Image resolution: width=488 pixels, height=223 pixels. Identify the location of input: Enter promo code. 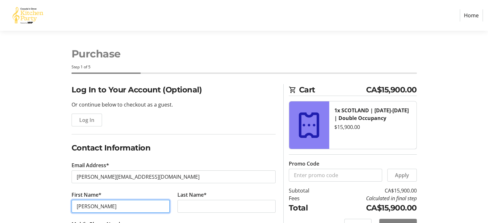
(336, 175).